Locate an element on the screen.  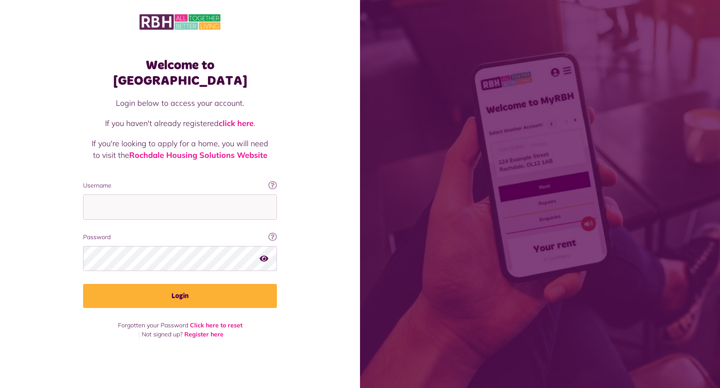
span: Forgotten your Password is located at coordinates (153, 325).